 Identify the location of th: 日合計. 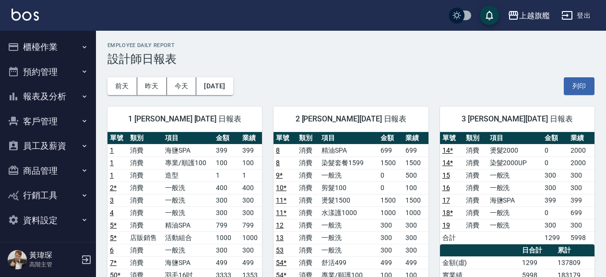
(537, 250).